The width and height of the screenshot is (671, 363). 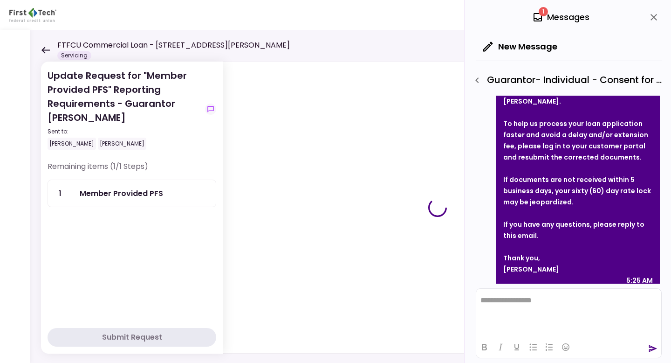 What do you see at coordinates (543, 12) in the screenshot?
I see `span: 1` at bounding box center [543, 12].